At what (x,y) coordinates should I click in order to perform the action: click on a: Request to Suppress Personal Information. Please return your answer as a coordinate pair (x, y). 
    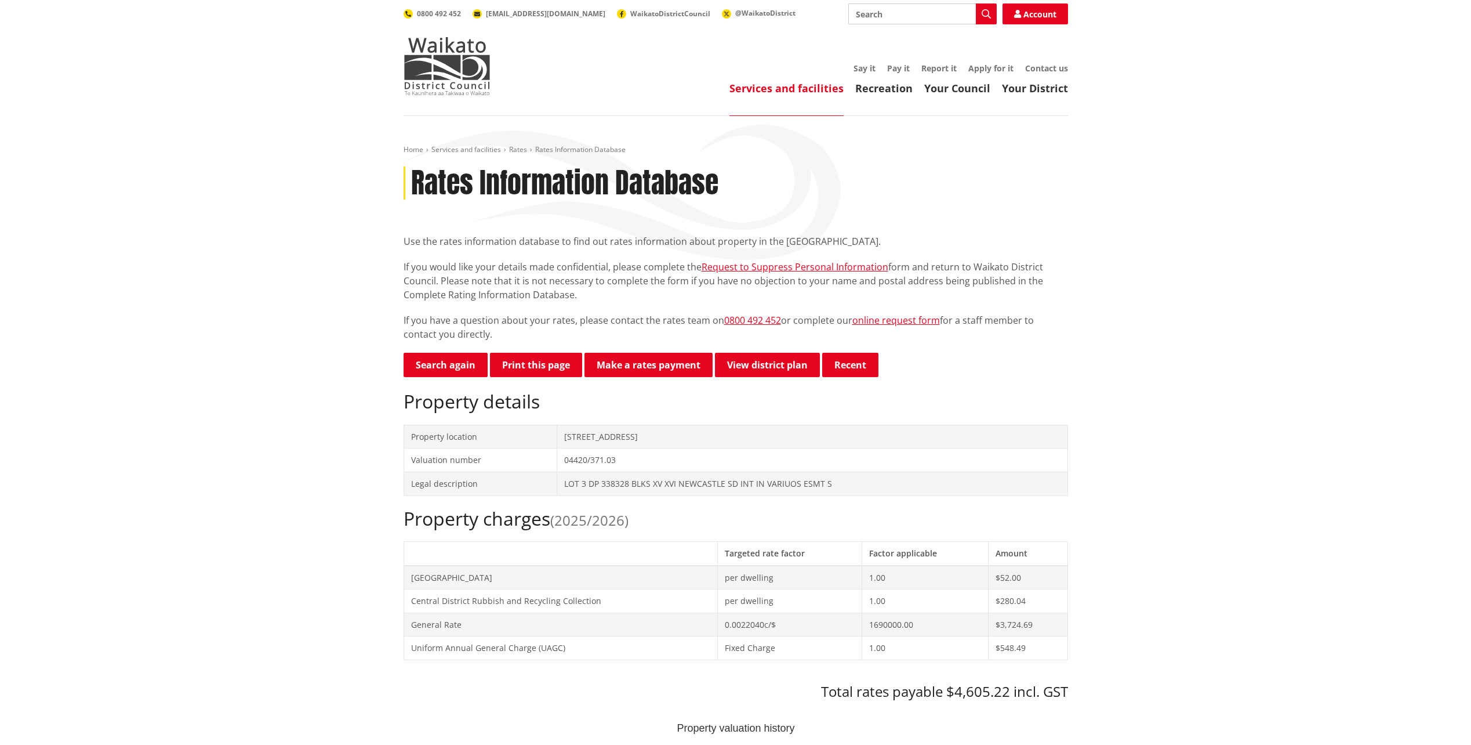
    Looking at the image, I should click on (795, 267).